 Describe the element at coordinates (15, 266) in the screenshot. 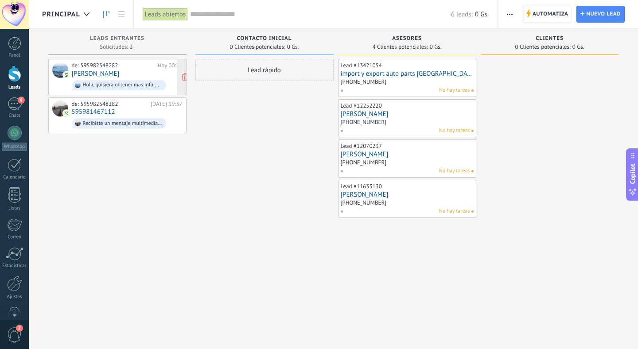

I see `div: Estadísticas` at that location.